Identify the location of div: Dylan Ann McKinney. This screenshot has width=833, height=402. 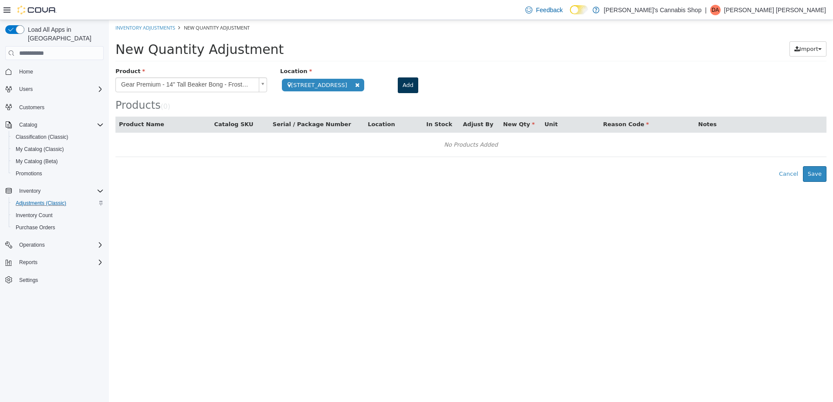
(715, 10).